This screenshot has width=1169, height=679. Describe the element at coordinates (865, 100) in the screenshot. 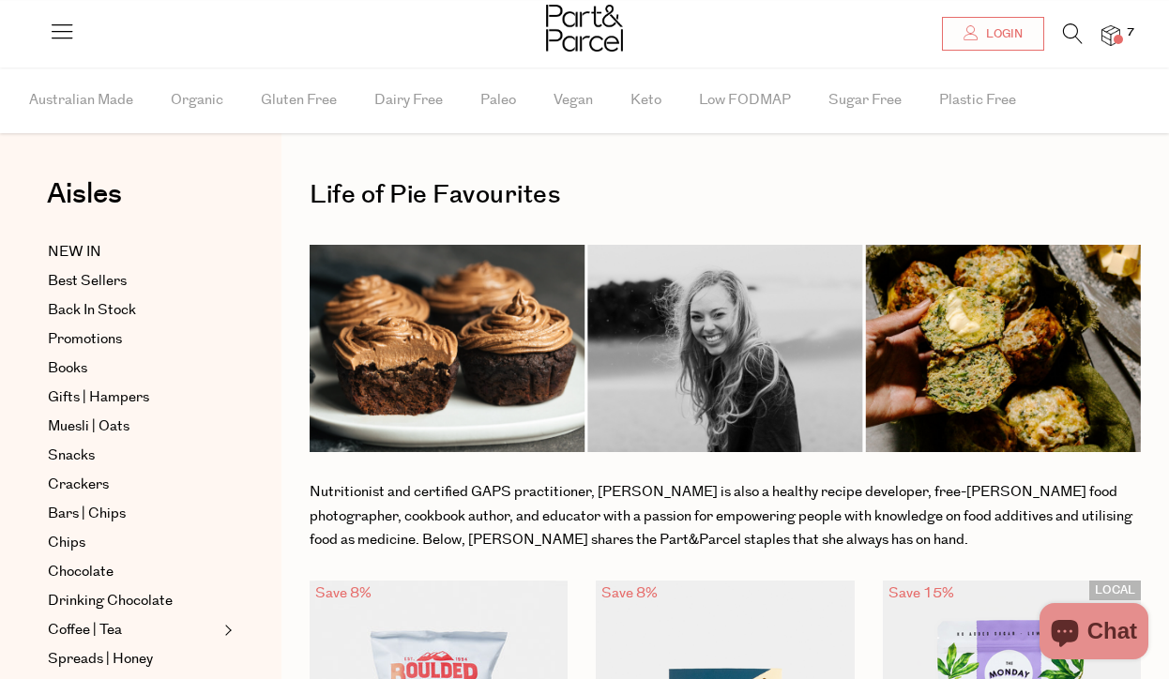

I see `span: Sugar Free` at that location.